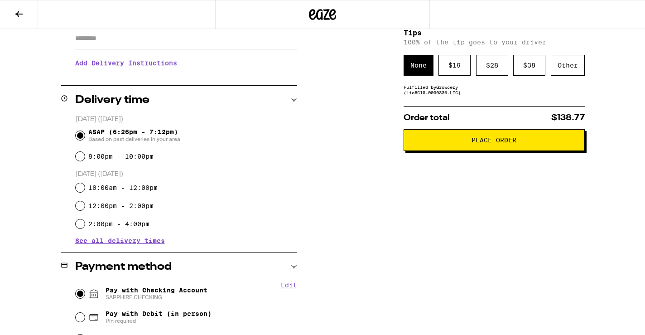  I want to click on h5: Tips, so click(494, 33).